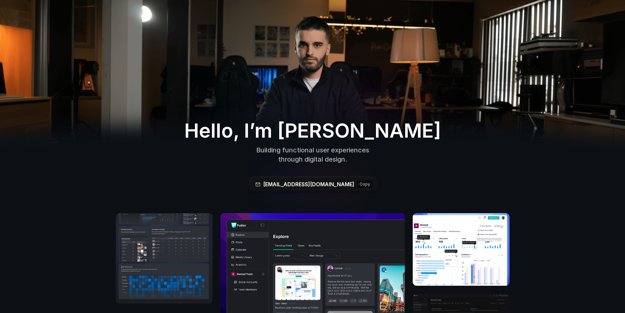 The width and height of the screenshot is (625, 313). What do you see at coordinates (313, 159) in the screenshot?
I see `p: through digital design.` at bounding box center [313, 159].